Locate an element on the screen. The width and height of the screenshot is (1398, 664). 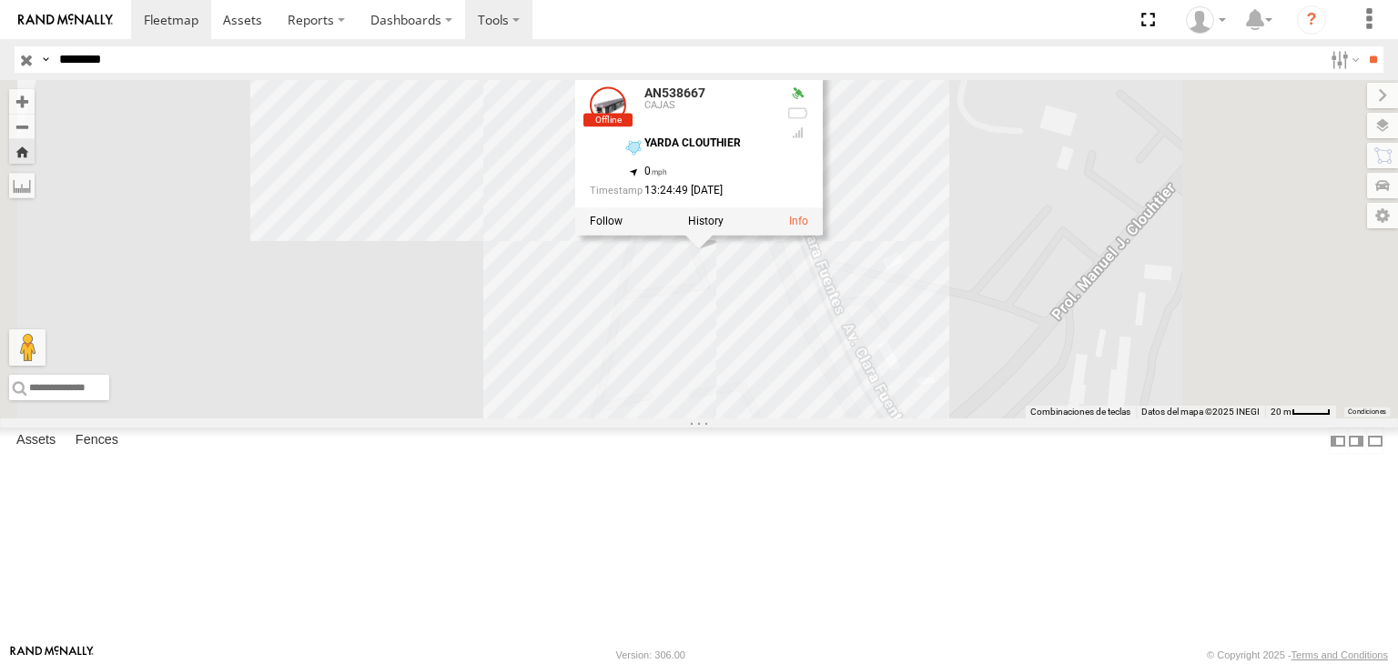
a: Terms and Conditions is located at coordinates (1340, 655).